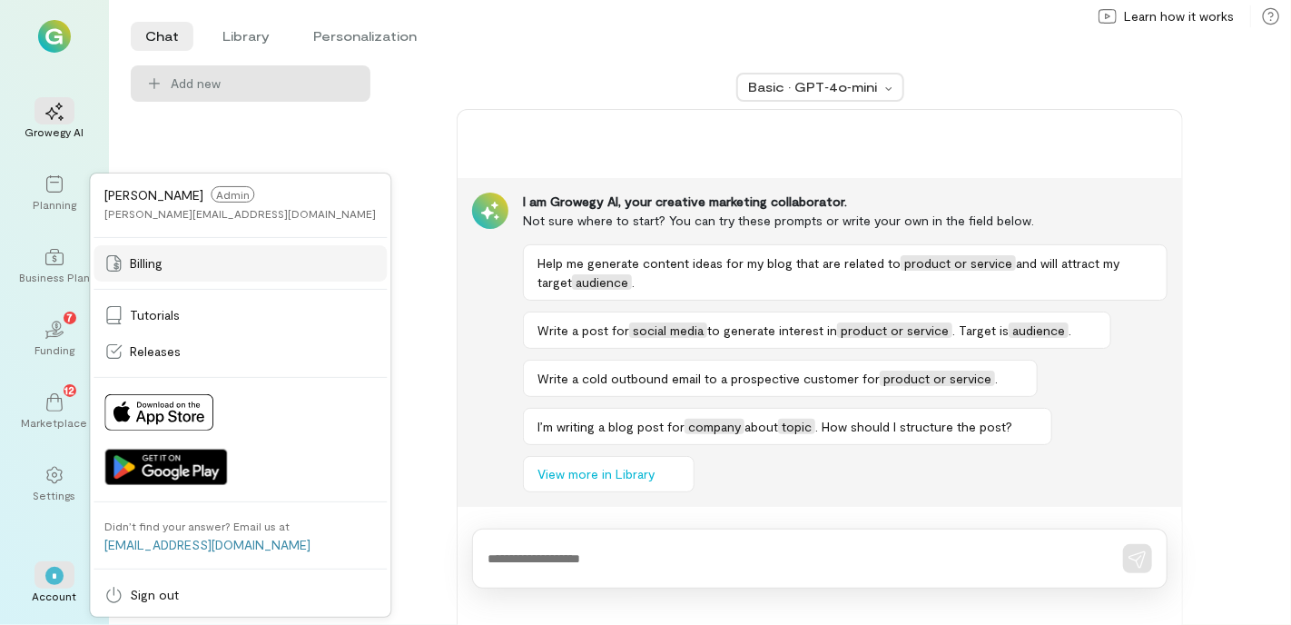 This screenshot has height=625, width=1291. I want to click on a: Billing, so click(240, 263).